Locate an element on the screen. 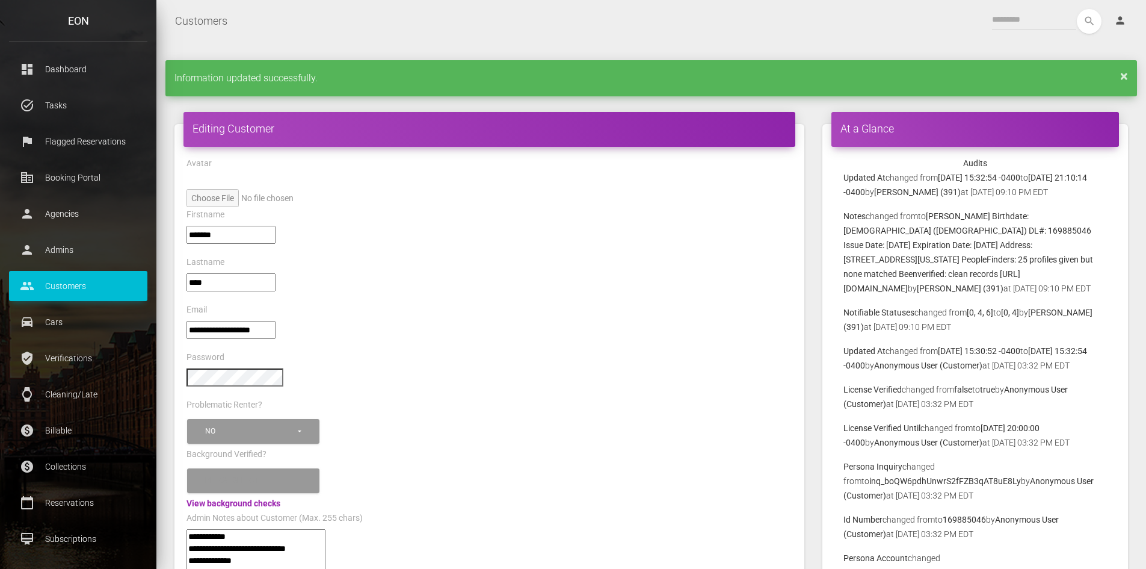 Image resolution: width=1146 pixels, height=569 pixels. p: Flagged Reservations is located at coordinates (78, 141).